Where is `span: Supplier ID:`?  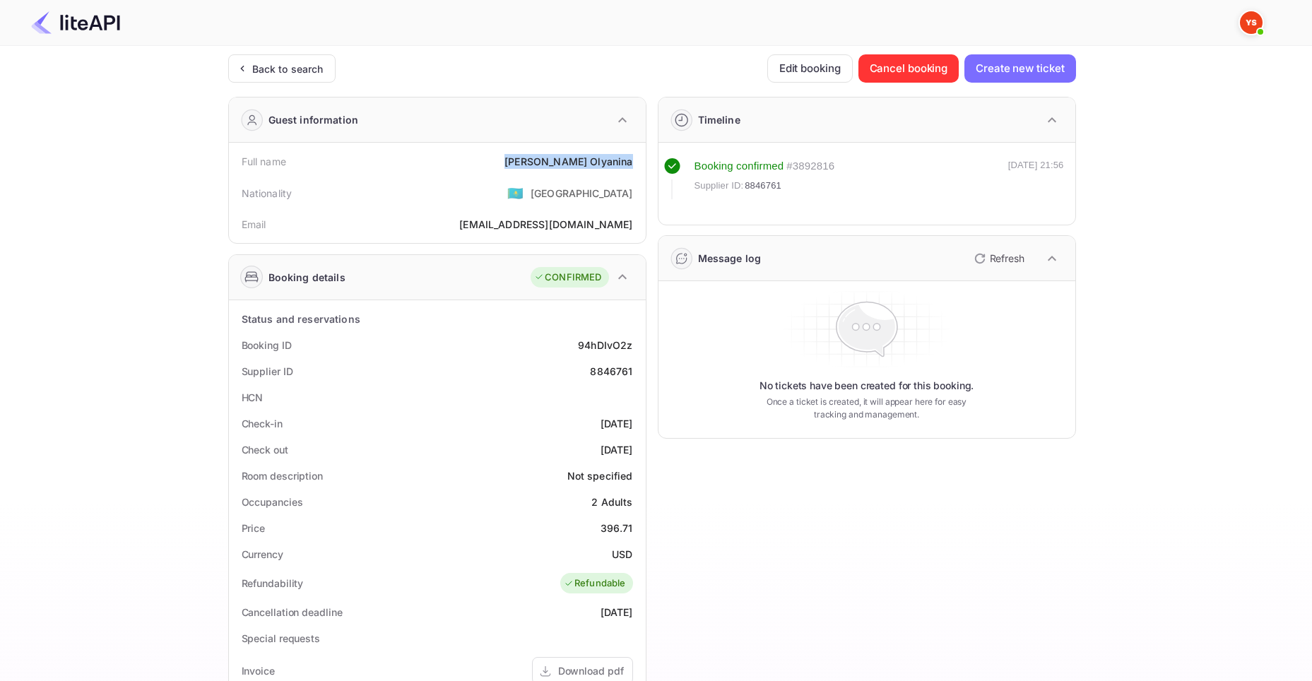 span: Supplier ID: is located at coordinates (719, 186).